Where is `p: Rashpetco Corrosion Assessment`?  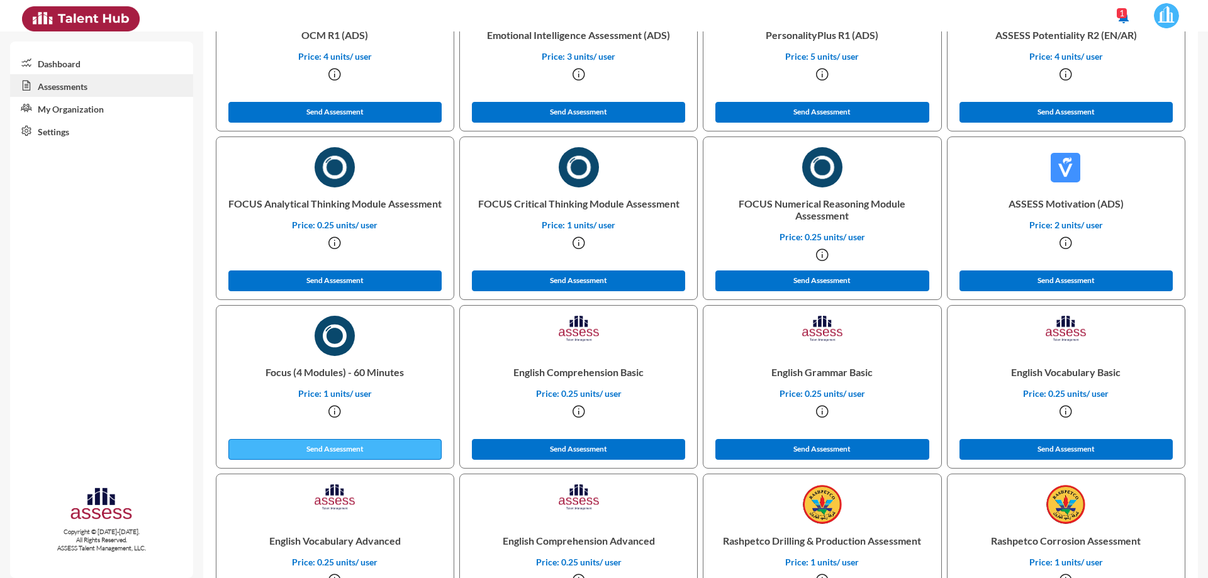 p: Rashpetco Corrosion Assessment is located at coordinates (1066, 541).